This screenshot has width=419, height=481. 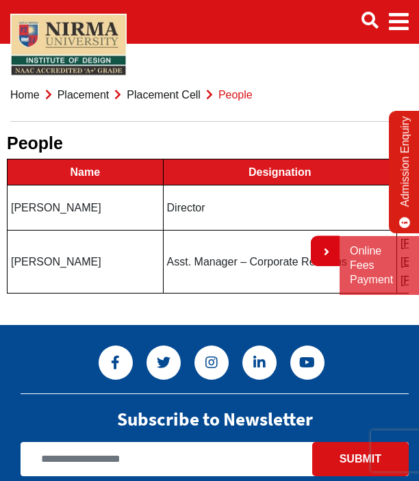 What do you see at coordinates (68, 44) in the screenshot?
I see `img: main_logo` at bounding box center [68, 44].